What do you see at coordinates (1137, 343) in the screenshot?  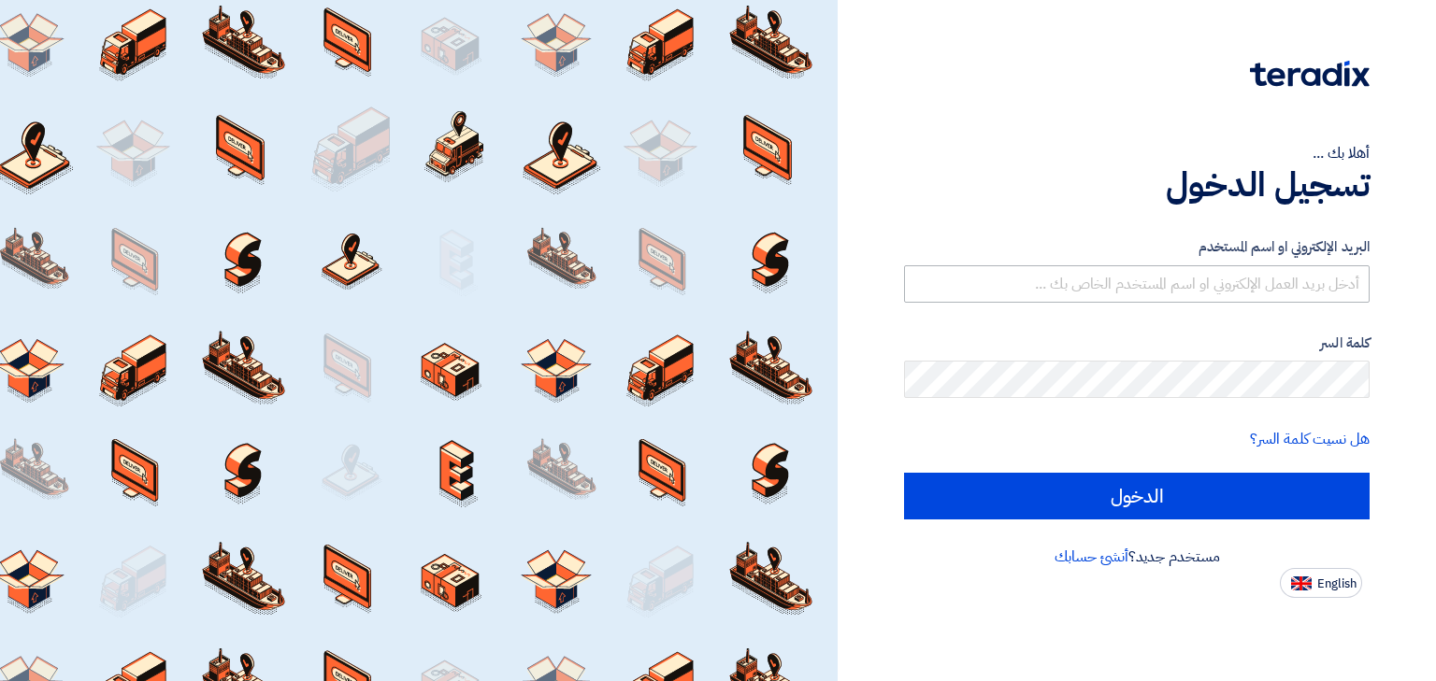 I see `label: كلمة السر` at bounding box center [1137, 343].